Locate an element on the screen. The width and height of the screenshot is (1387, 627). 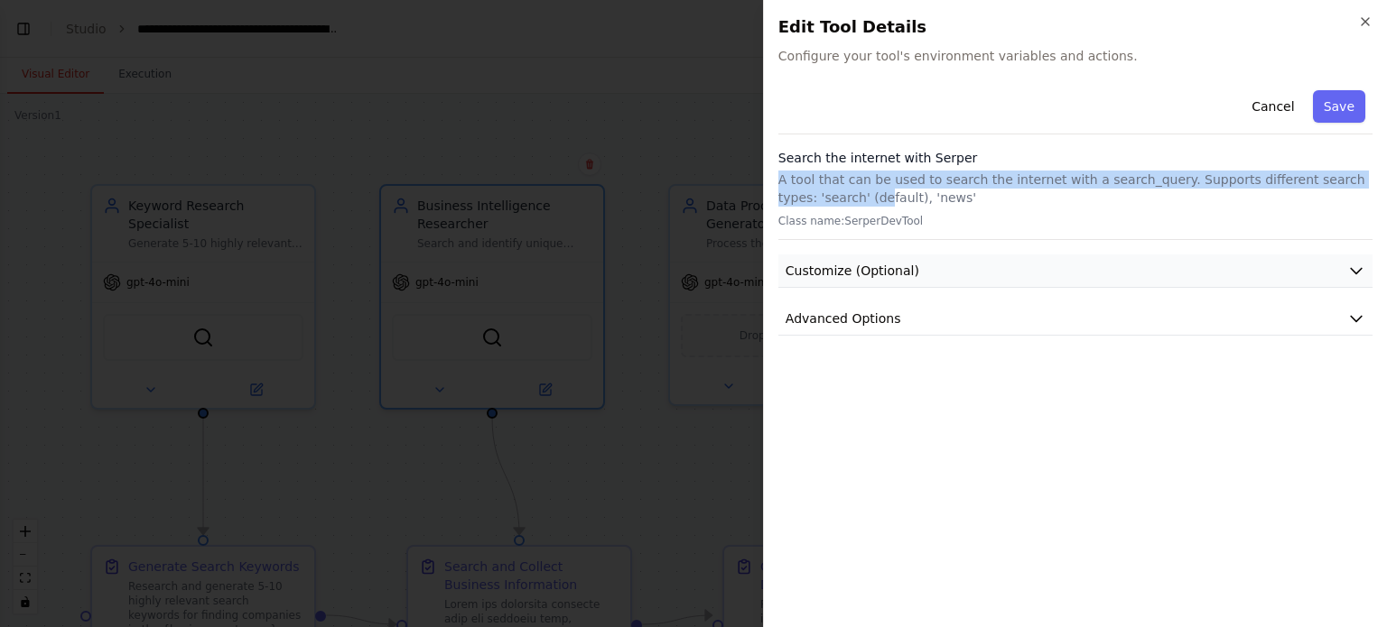
button: Cancel is located at coordinates (1272, 107).